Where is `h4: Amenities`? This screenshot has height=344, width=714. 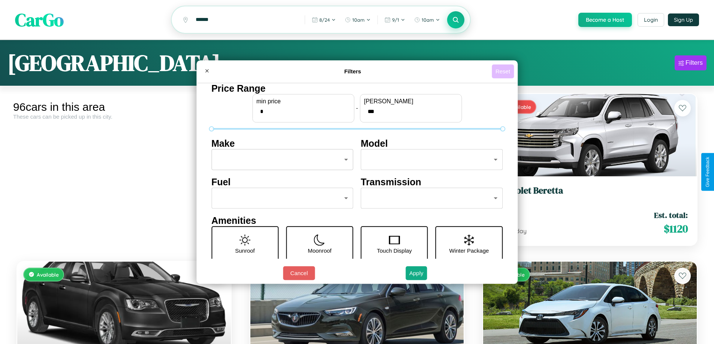 h4: Amenities is located at coordinates (357, 221).